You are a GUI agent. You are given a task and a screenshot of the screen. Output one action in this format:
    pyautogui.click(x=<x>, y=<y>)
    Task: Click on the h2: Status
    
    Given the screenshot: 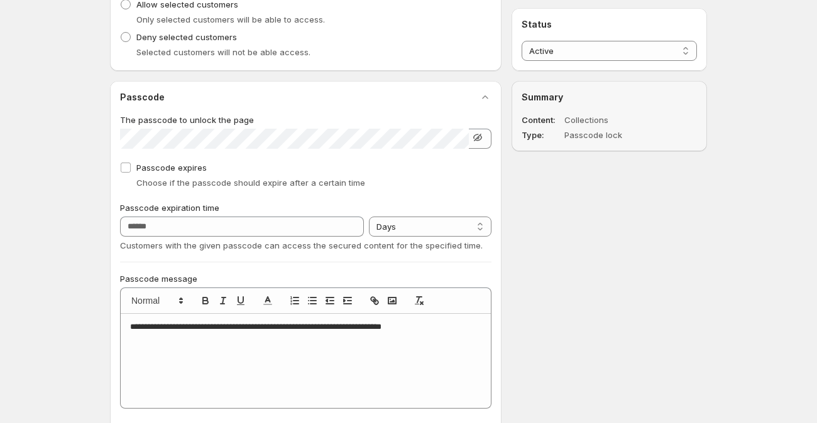 What is the action you would take?
    pyautogui.click(x=609, y=25)
    